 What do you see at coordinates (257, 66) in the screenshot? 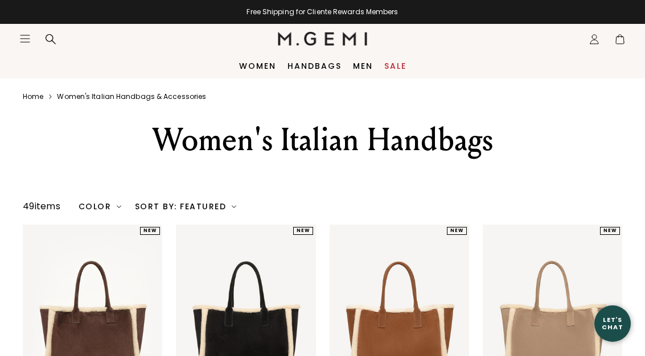
I see `a: Women` at bounding box center [257, 66].